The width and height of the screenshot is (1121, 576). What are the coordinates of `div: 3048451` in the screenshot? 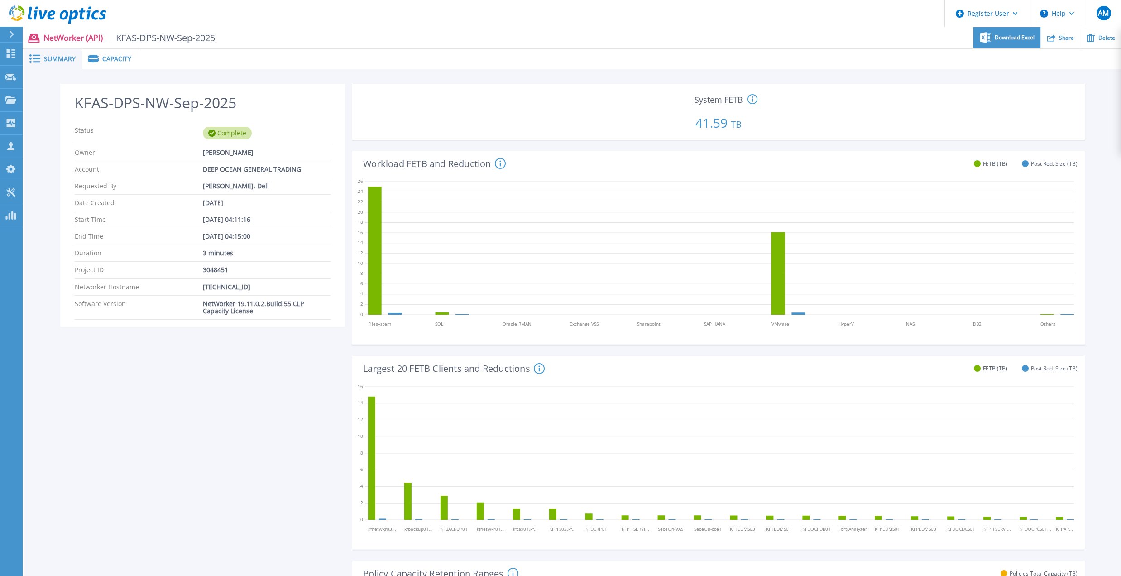 It's located at (267, 270).